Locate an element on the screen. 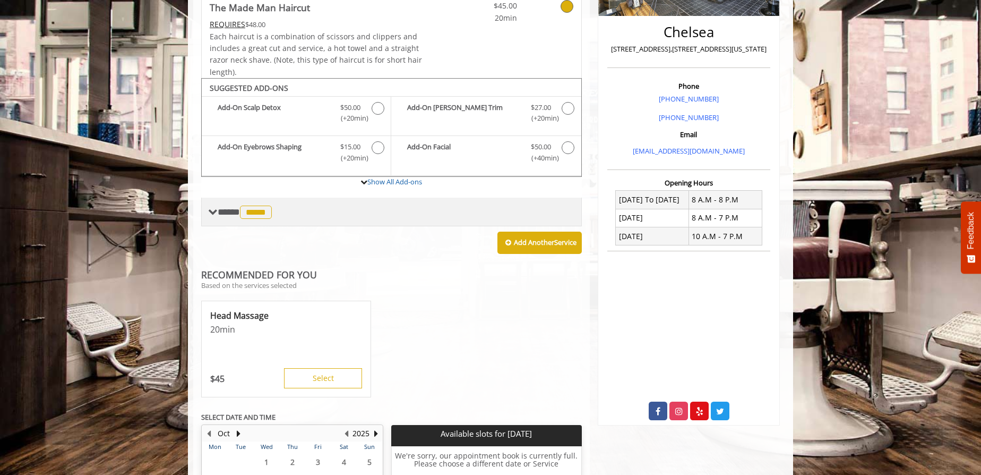  label: Add-On Beard Trim is located at coordinates (486, 114).